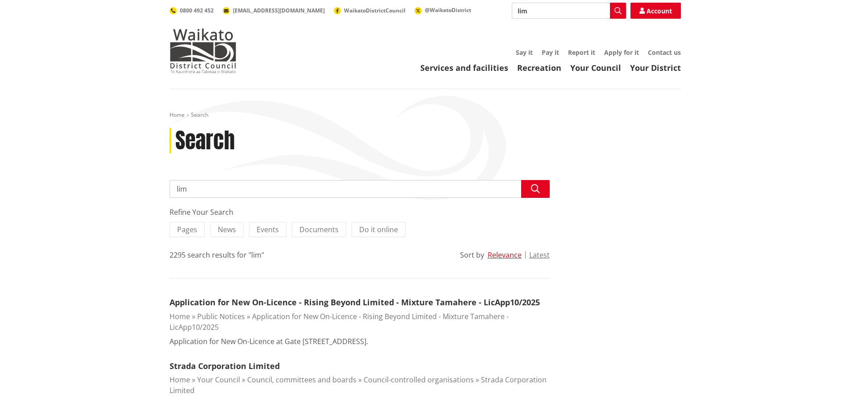 The image size is (850, 406). I want to click on div: Sort by, so click(472, 255).